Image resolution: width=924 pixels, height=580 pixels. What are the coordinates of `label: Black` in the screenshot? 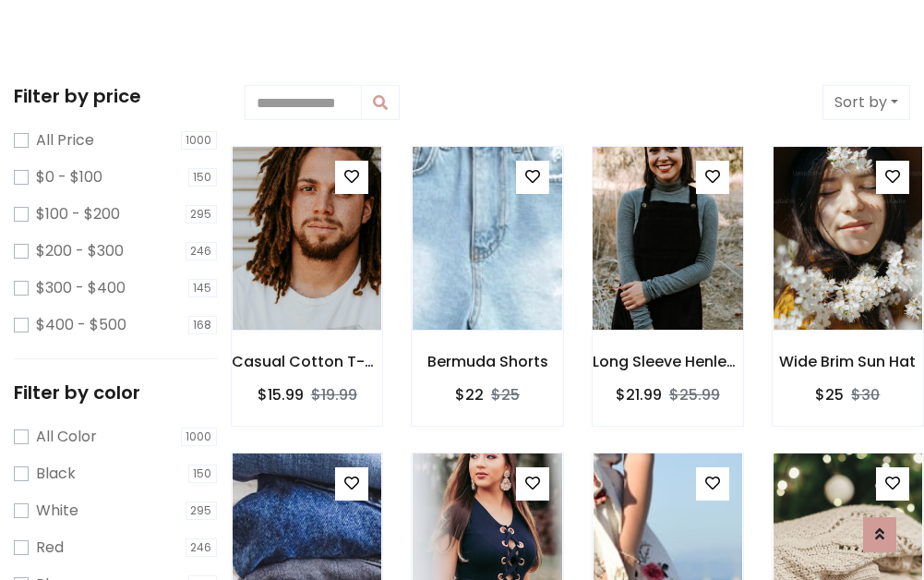 It's located at (55, 474).